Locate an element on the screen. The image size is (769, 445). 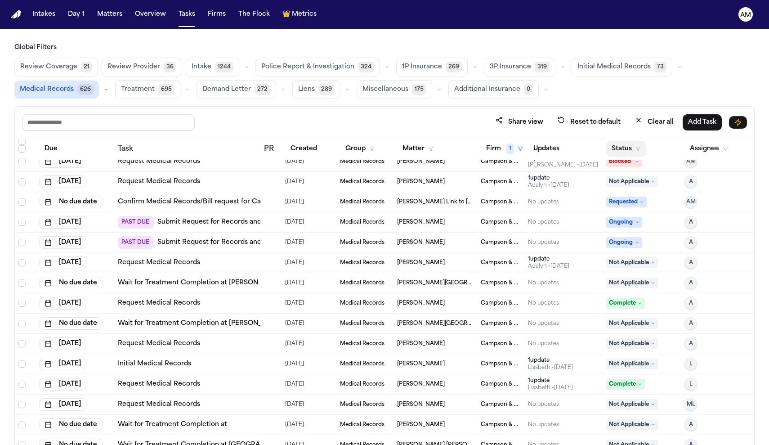
button: Reset to default is located at coordinates (589, 122).